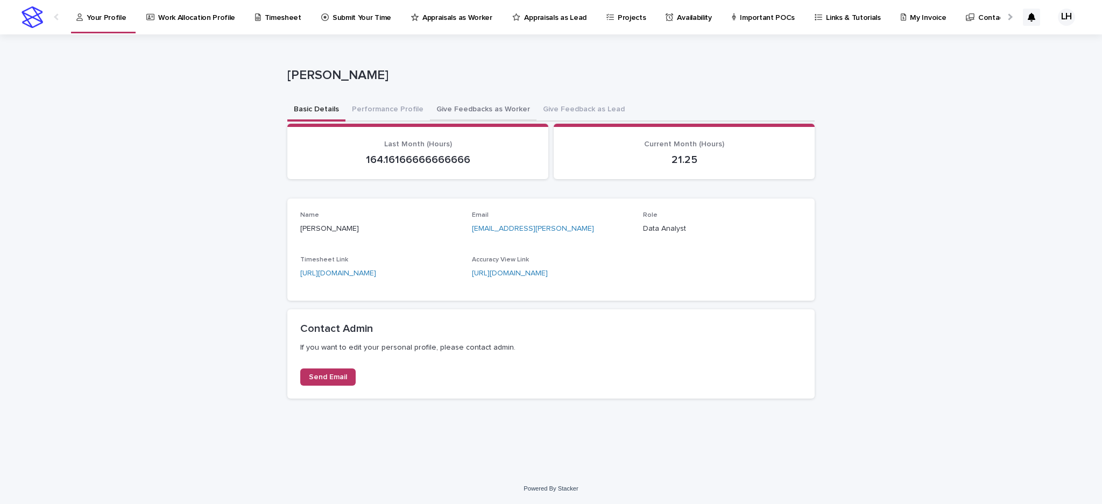  I want to click on span: Timesheet Link, so click(324, 260).